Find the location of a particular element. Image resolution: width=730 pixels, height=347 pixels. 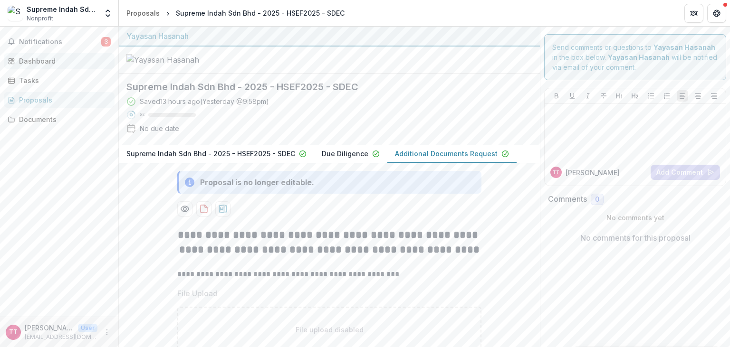

button: Get Help is located at coordinates (717, 13).